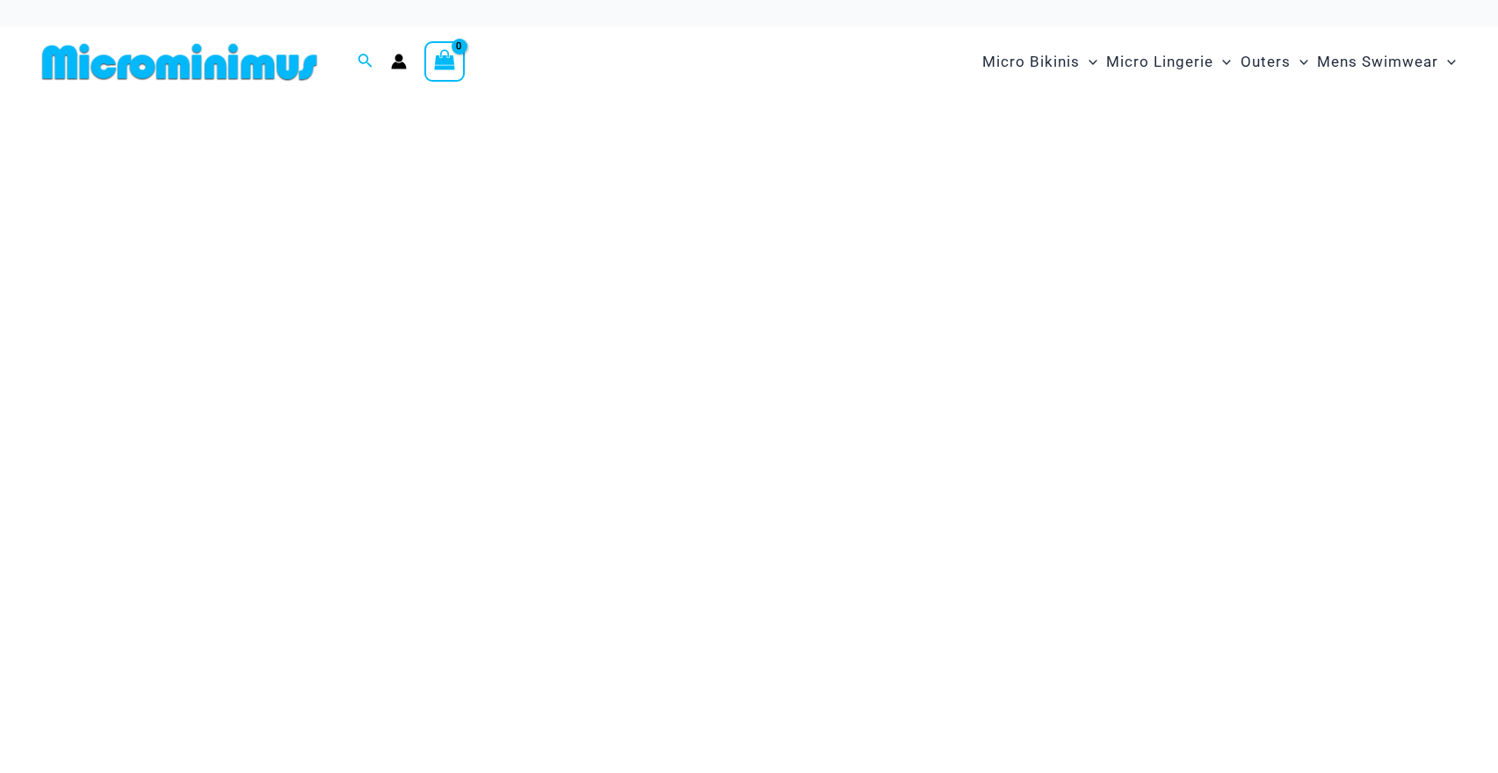 This screenshot has width=1498, height=773. What do you see at coordinates (365, 62) in the screenshot?
I see `a: Search icon link` at bounding box center [365, 62].